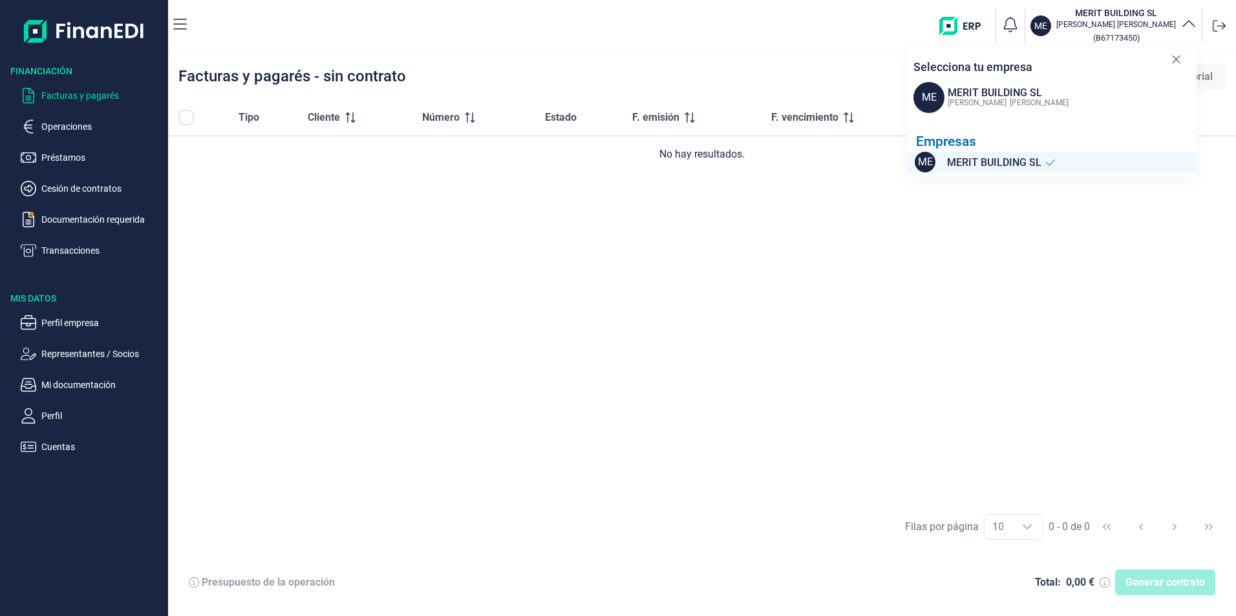  What do you see at coordinates (92, 447) in the screenshot?
I see `button: Cuentas` at bounding box center [92, 447].